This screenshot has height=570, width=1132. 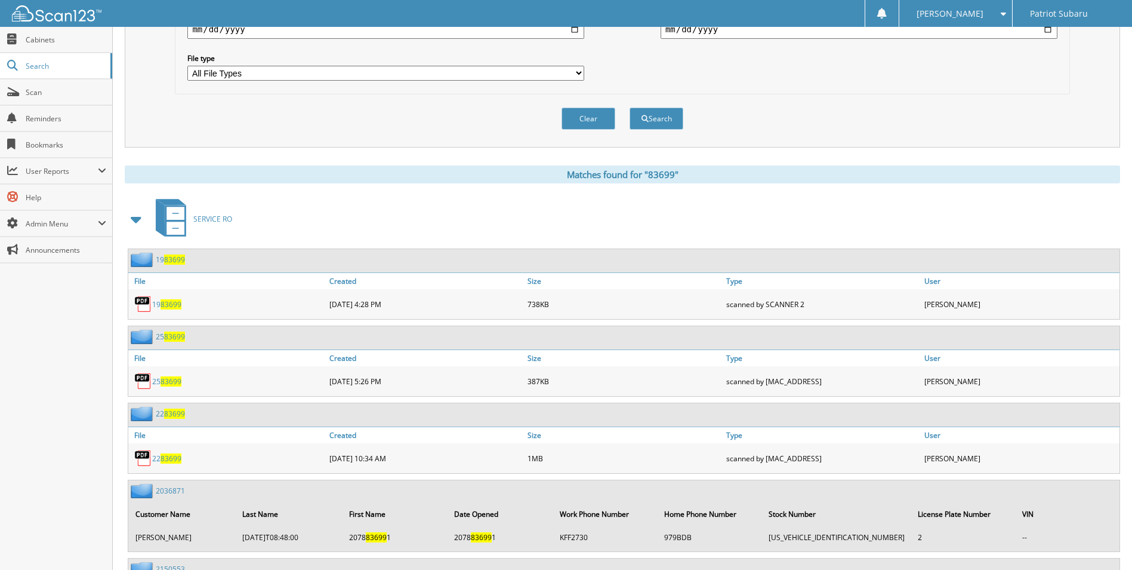 What do you see at coordinates (1103, 541) in the screenshot?
I see `div: Chat Widget` at bounding box center [1103, 541].